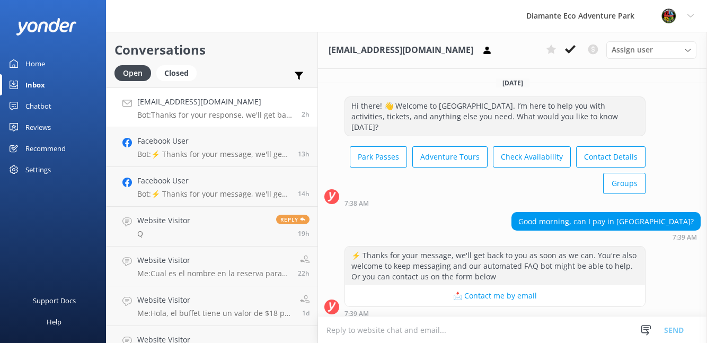 The image size is (707, 343). Describe the element at coordinates (215, 115) in the screenshot. I see `p: Bot: Thanks for your response, we'll get back to you as soon as we can during opening hours.` at that location.